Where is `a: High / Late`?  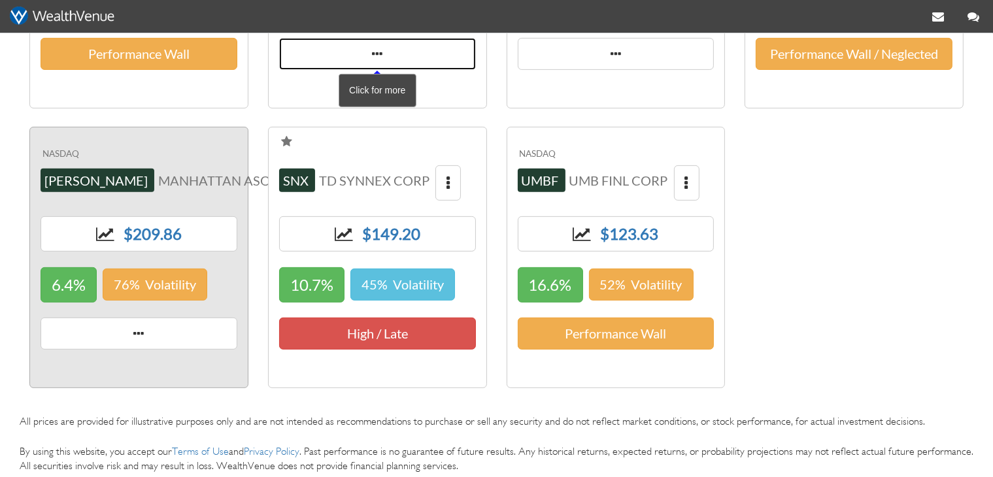
a: High / Late is located at coordinates (377, 333).